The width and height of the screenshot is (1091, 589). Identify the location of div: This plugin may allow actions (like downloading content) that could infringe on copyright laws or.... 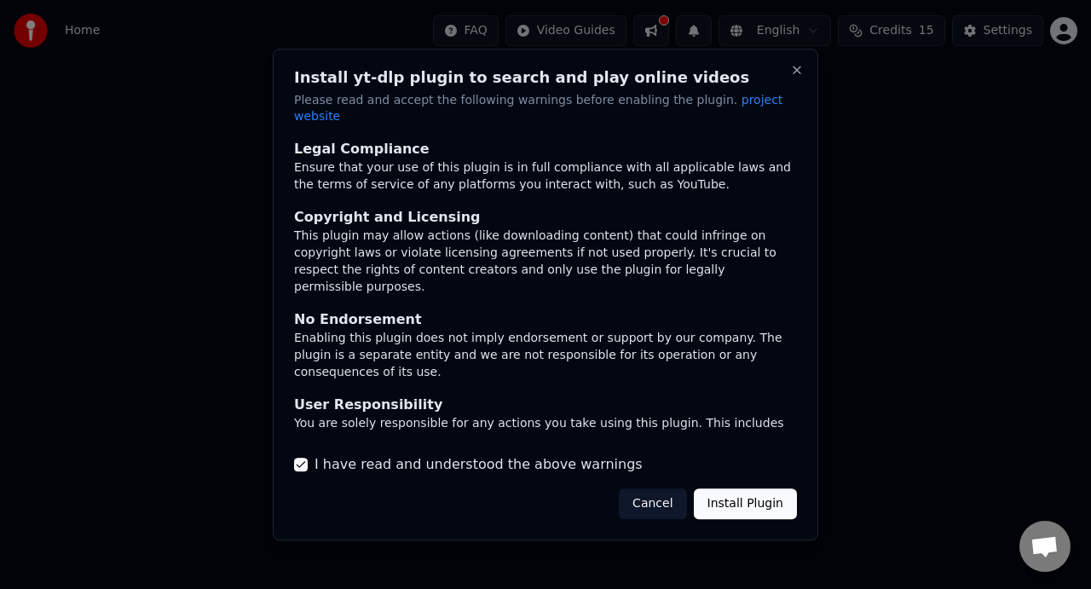
(545, 263).